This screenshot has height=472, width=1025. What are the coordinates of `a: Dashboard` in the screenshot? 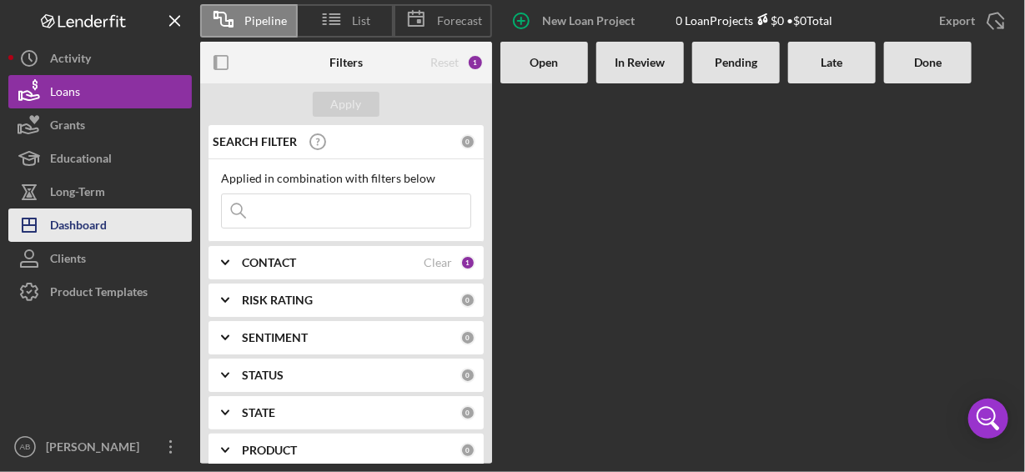 It's located at (100, 225).